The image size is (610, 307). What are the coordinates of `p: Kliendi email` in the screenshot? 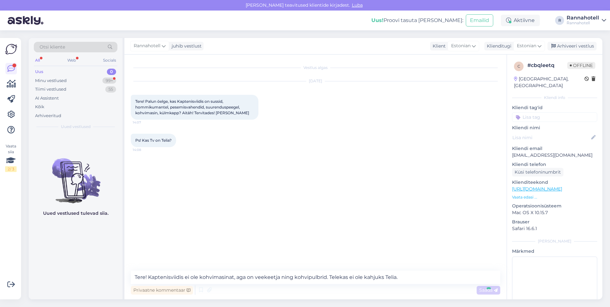 It's located at (555, 148).